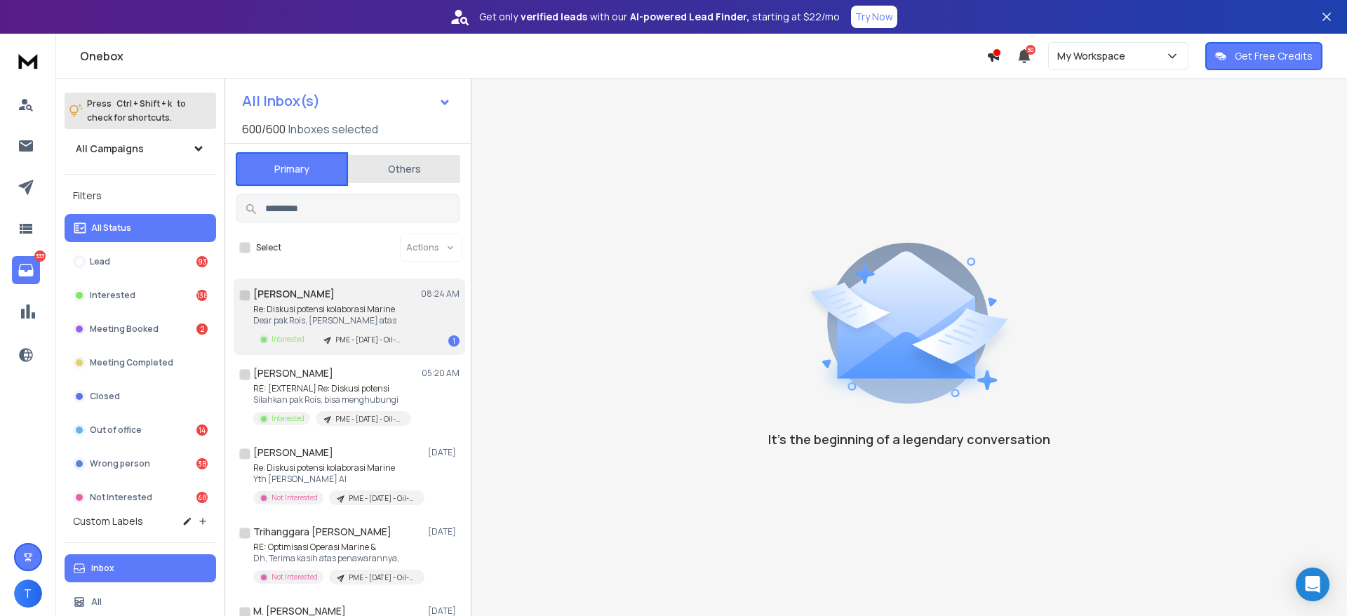 The width and height of the screenshot is (1347, 616). What do you see at coordinates (140, 430) in the screenshot?
I see `button: Out of office14` at bounding box center [140, 430].